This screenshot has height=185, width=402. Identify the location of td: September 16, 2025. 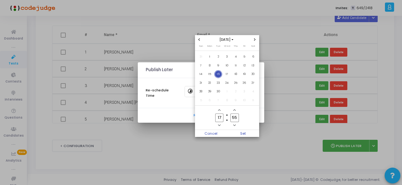
(219, 74).